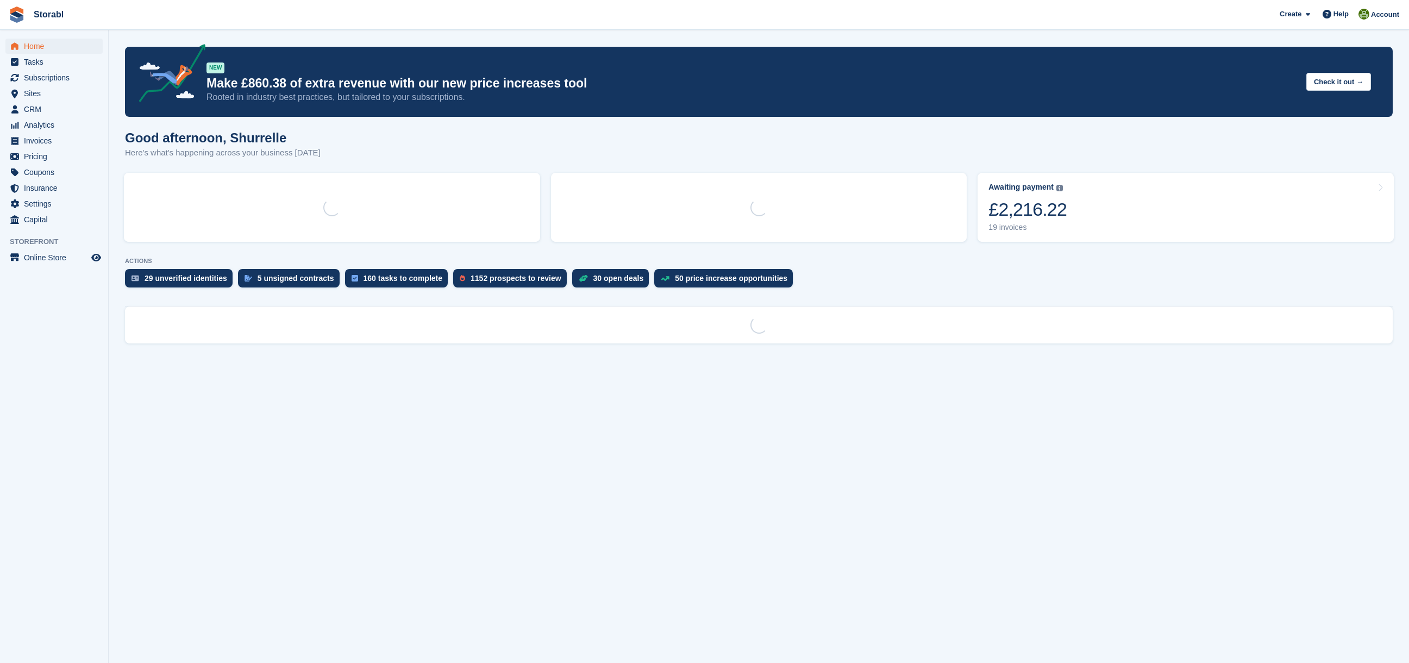 This screenshot has height=663, width=1409. Describe the element at coordinates (48, 14) in the screenshot. I see `a: Storabl` at that location.